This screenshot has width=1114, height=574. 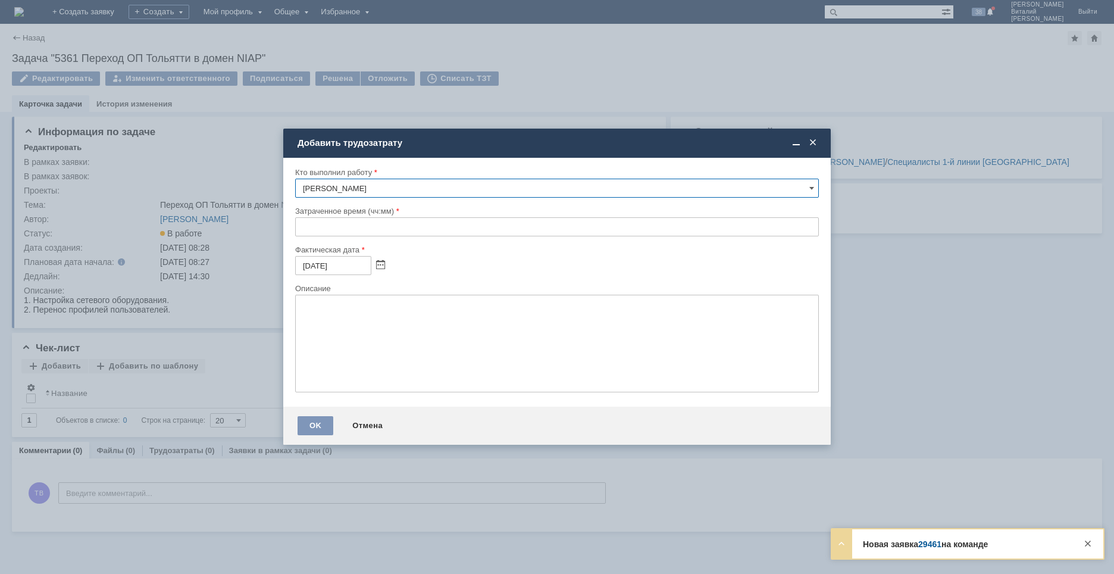 I want to click on span: Закрыть, so click(x=813, y=143).